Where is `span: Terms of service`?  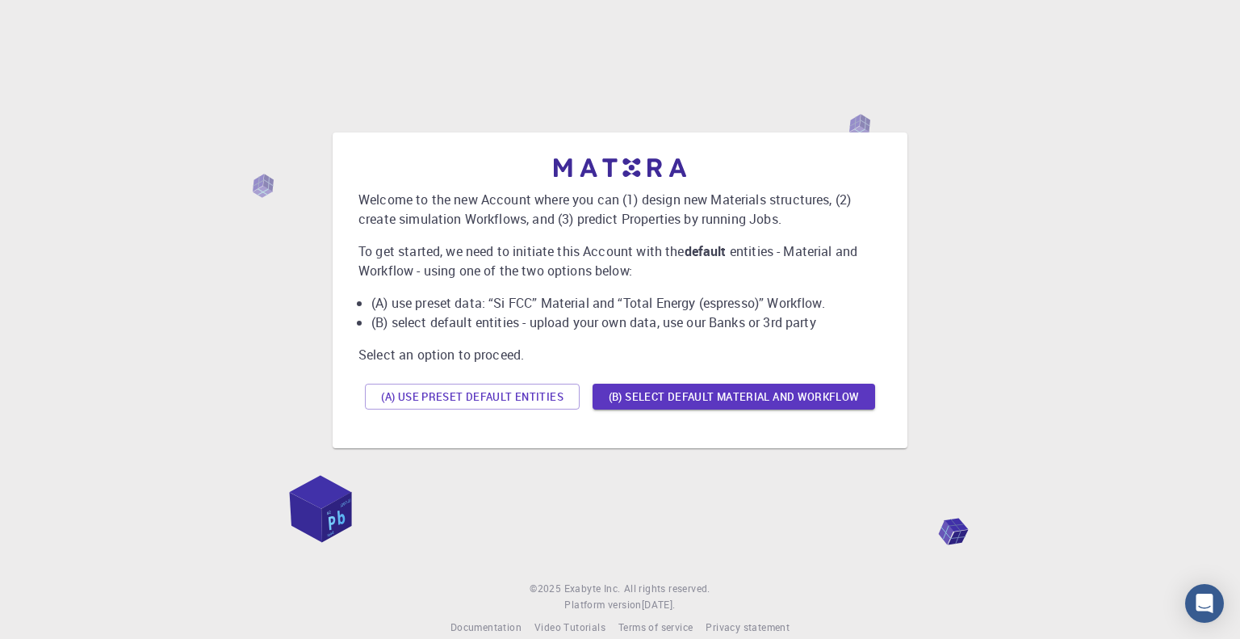 span: Terms of service is located at coordinates (655, 626).